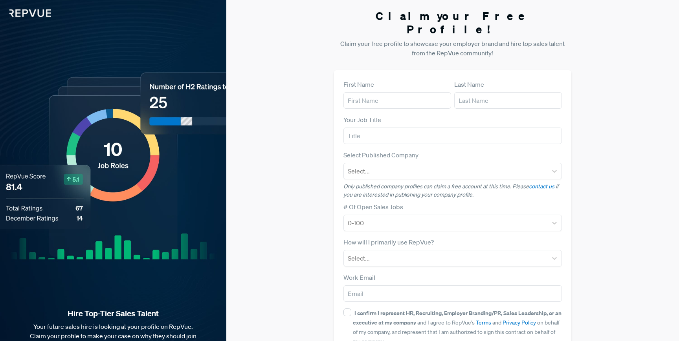 The height and width of the screenshot is (341, 679). Describe the element at coordinates (373, 207) in the screenshot. I see `label: # Of Open Sales Jobs` at that location.